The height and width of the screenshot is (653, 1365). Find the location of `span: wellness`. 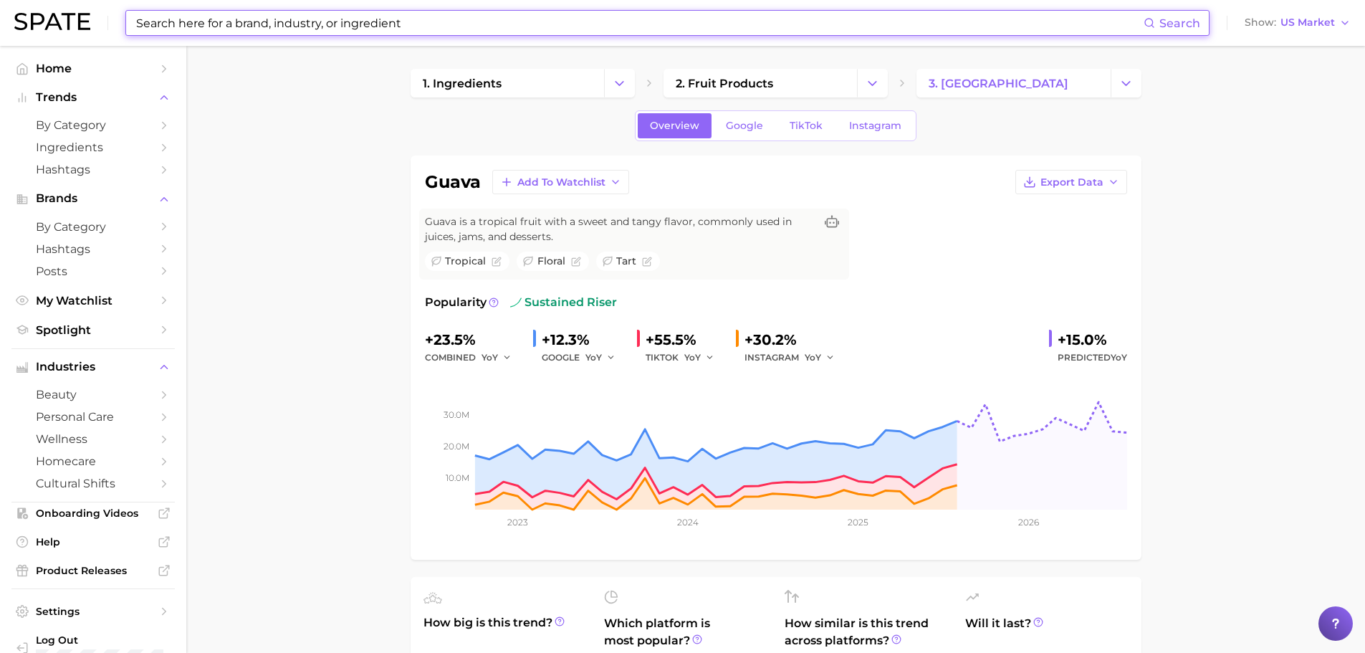

span: wellness is located at coordinates (93, 439).